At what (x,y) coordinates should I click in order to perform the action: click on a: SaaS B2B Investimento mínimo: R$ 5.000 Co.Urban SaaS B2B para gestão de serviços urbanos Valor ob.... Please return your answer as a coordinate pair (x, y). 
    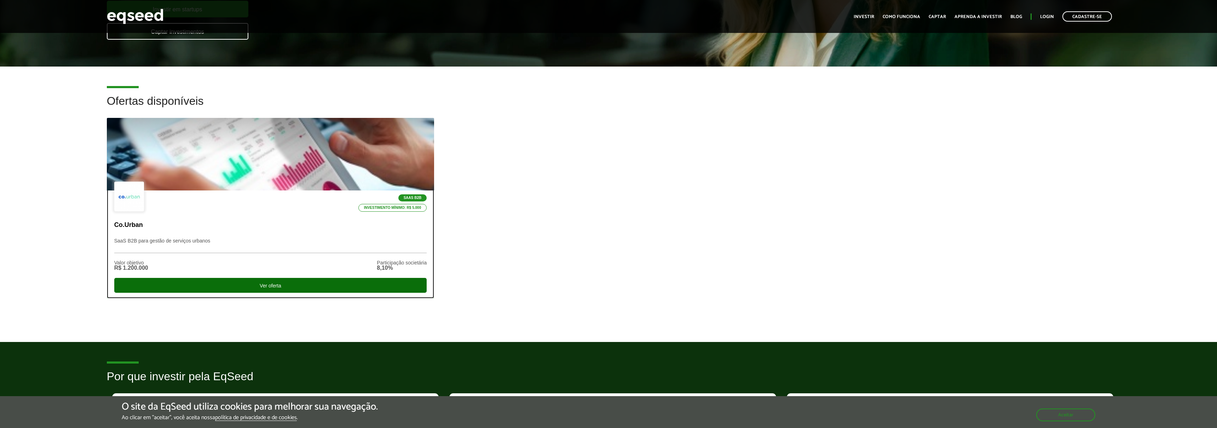
    Looking at the image, I should click on (271, 208).